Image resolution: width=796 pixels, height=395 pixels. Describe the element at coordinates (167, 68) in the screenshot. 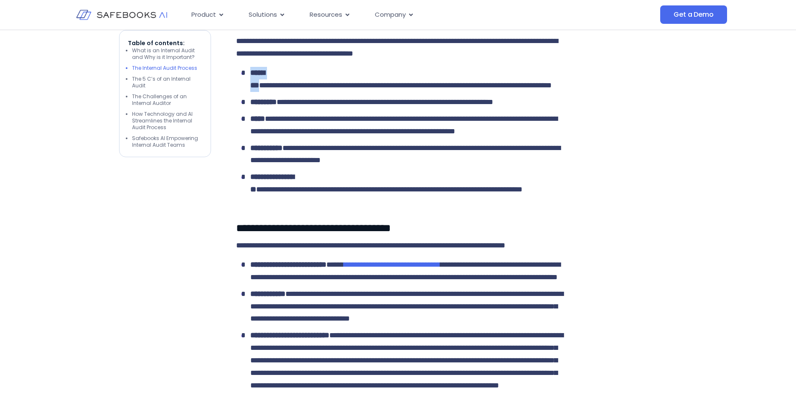

I see `li: The Internal Audit Process` at that location.